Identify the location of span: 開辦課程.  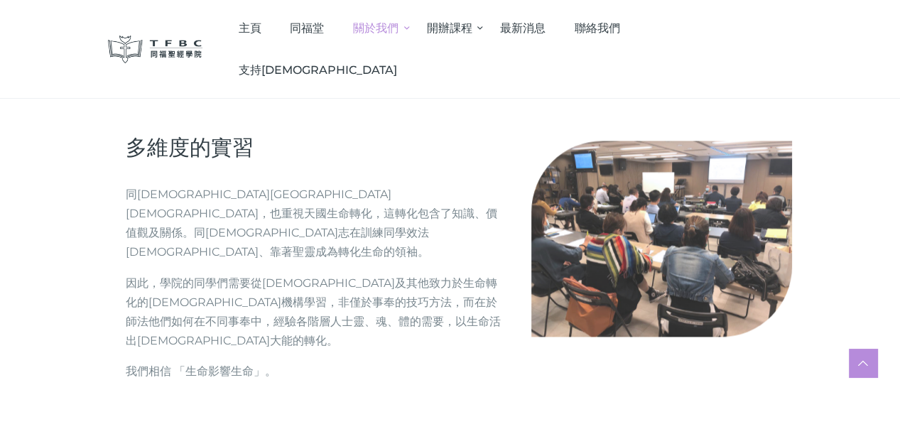
(450, 28).